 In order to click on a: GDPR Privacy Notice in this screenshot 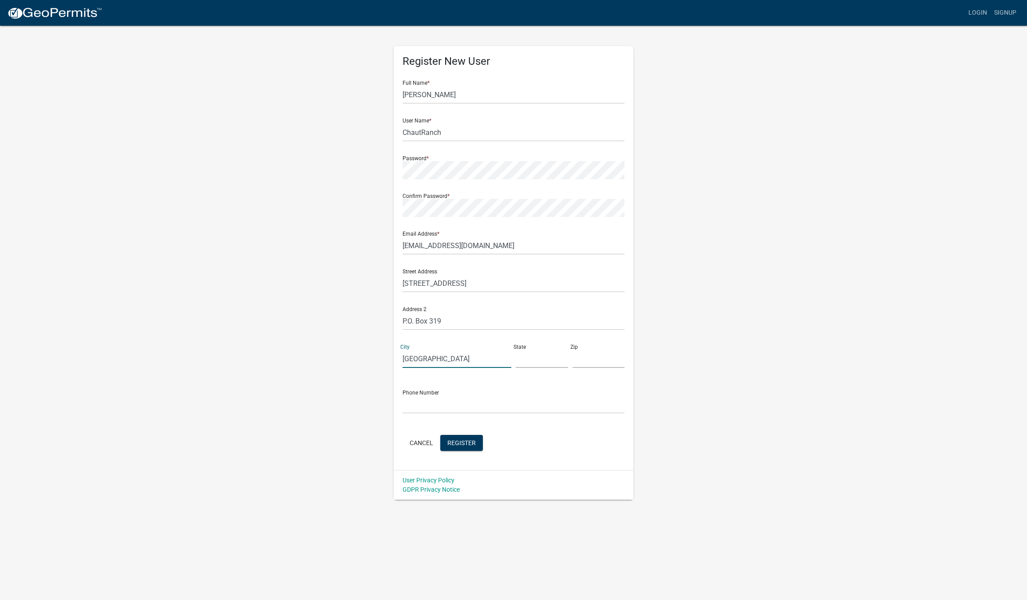, I will do `click(431, 490)`.